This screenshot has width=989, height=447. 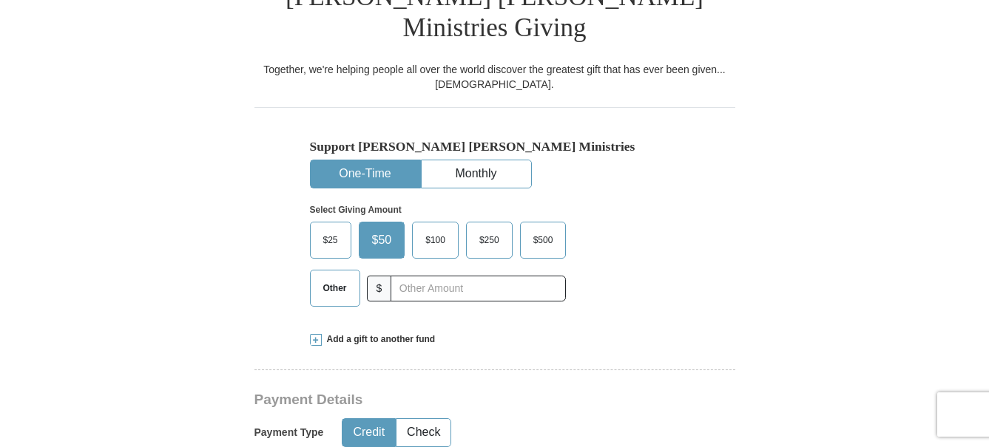 I want to click on span: Add a gift to another fund, so click(x=379, y=339).